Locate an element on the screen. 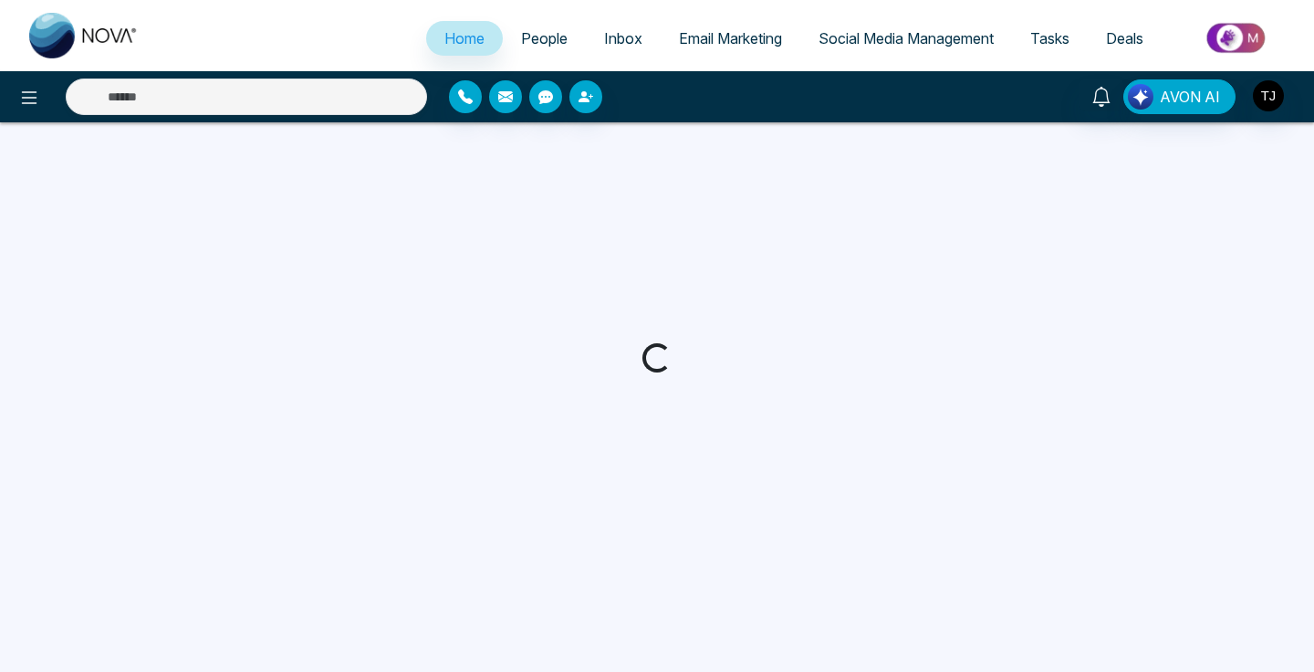 The width and height of the screenshot is (1314, 672). a: Social Media Management is located at coordinates (906, 38).